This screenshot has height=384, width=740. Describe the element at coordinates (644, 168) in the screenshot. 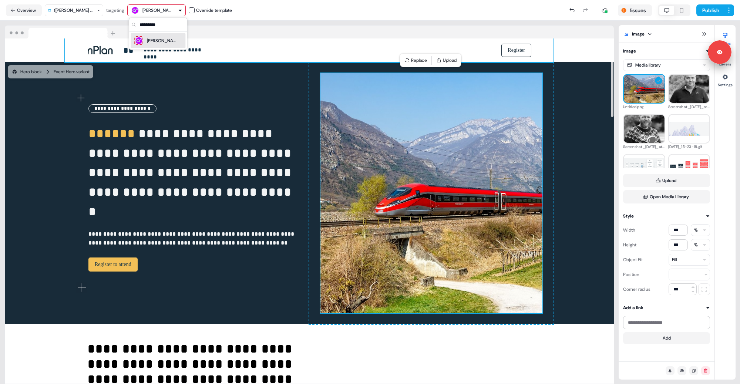

I see `img: 65b3e9229ea906a76be3af7c_Infographic.svg` at that location.